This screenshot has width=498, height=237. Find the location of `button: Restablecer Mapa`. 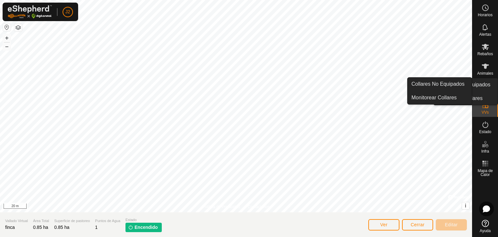

button: Restablecer Mapa is located at coordinates (7, 27).